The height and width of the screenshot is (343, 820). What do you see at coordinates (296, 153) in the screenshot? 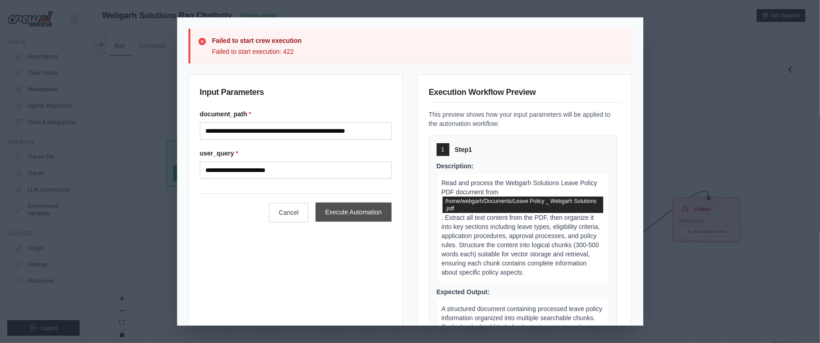
I see `label: user_query` at bounding box center [296, 153].